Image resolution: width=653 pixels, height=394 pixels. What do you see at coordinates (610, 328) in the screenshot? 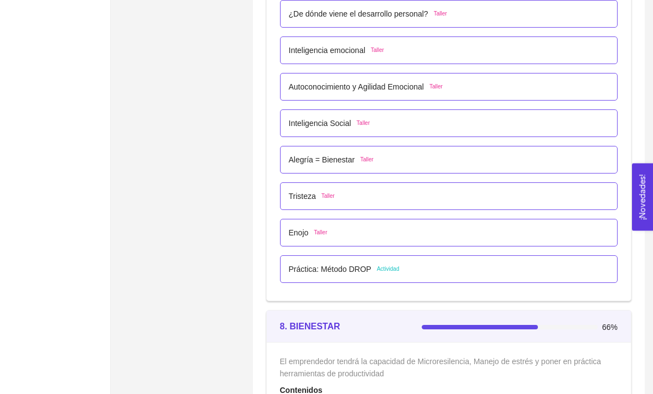
I see `span: 66%` at bounding box center [610, 328].